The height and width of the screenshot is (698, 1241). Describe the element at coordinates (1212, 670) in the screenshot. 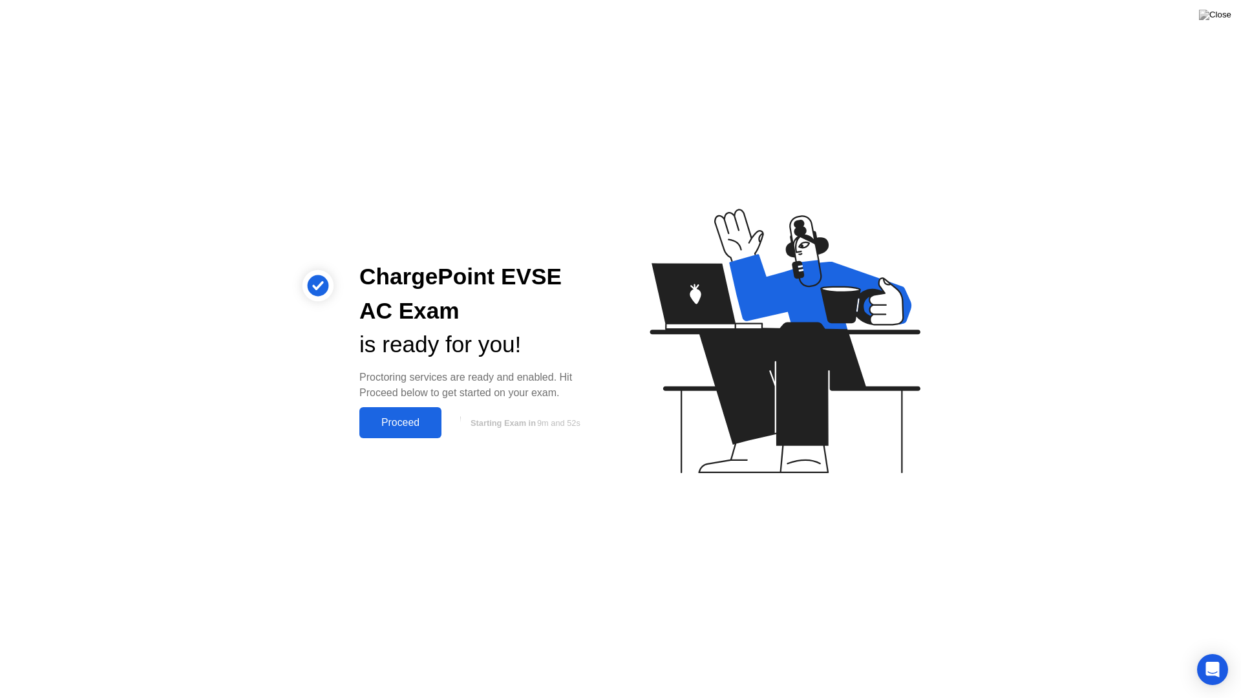

I see `div: Open Intercom Messenger` at that location.